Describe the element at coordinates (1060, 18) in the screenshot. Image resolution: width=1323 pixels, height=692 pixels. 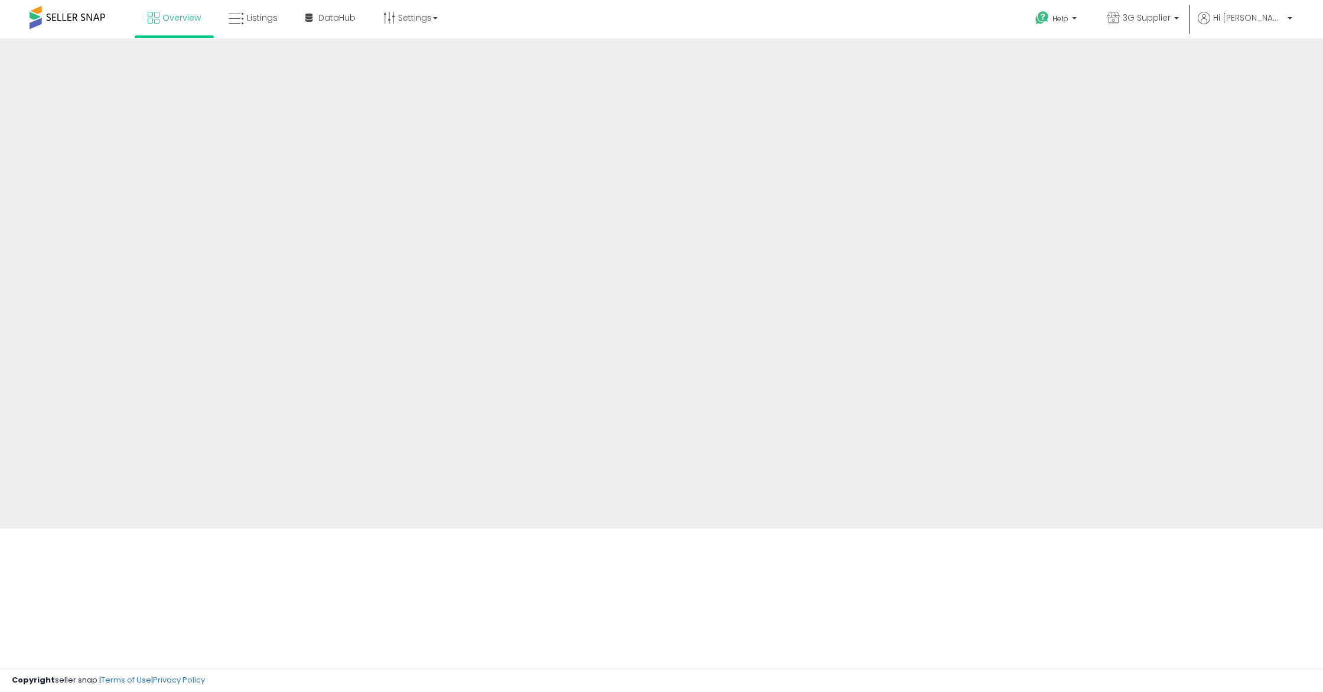
I see `span: Help` at that location.